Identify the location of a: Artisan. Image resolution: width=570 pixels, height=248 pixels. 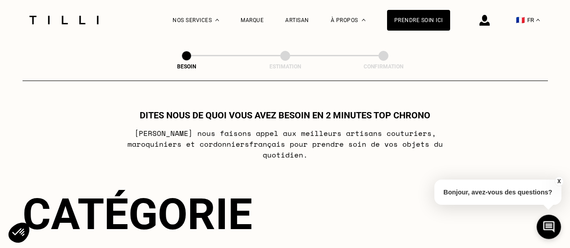
(297, 20).